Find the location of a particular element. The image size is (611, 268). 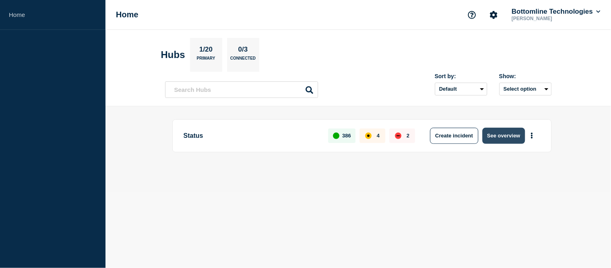

p: 2 is located at coordinates (408, 135).